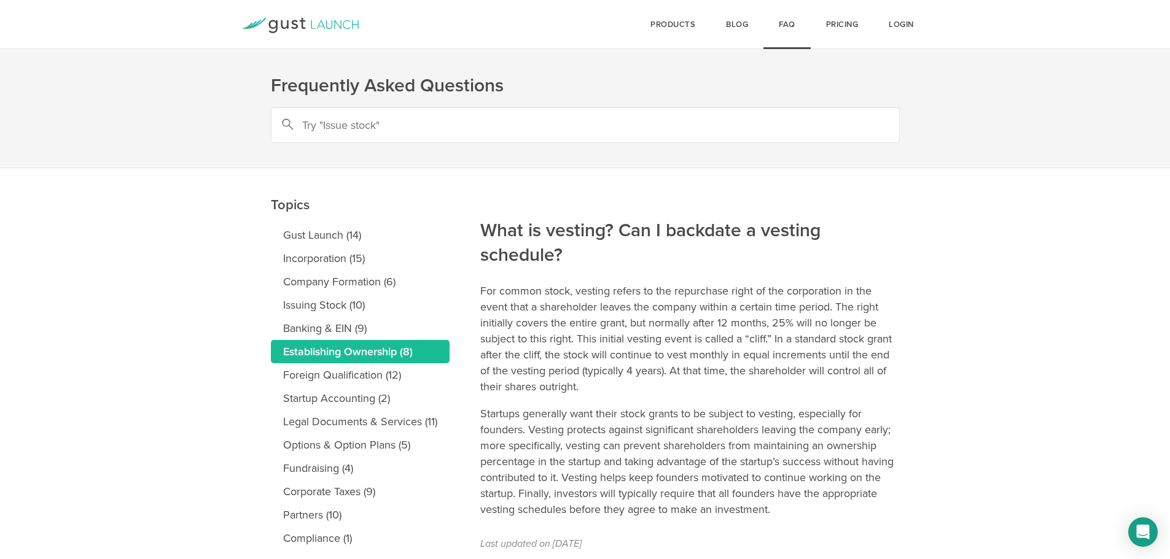 This screenshot has width=1170, height=559. Describe the element at coordinates (360, 352) in the screenshot. I see `a: Establishing Ownership (8)` at that location.